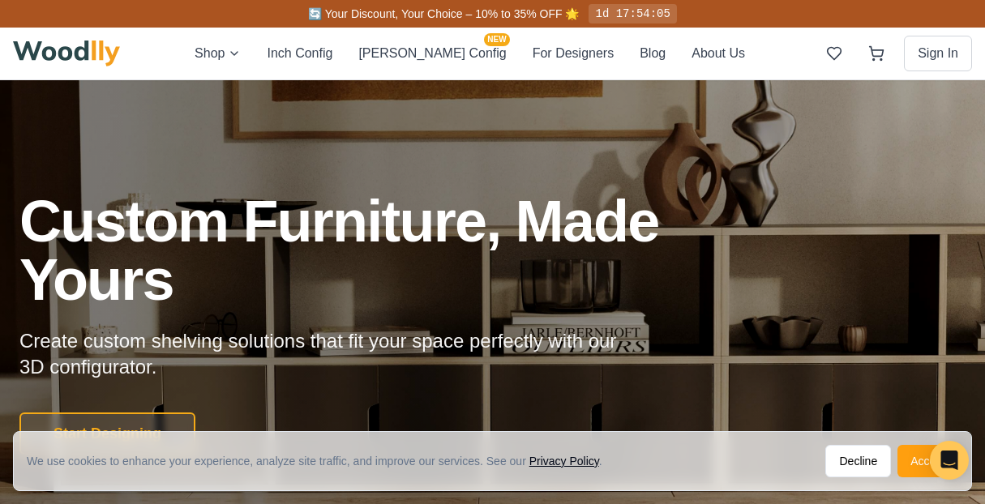 The height and width of the screenshot is (504, 985). What do you see at coordinates (927, 461) in the screenshot?
I see `button: Accept` at bounding box center [927, 461].